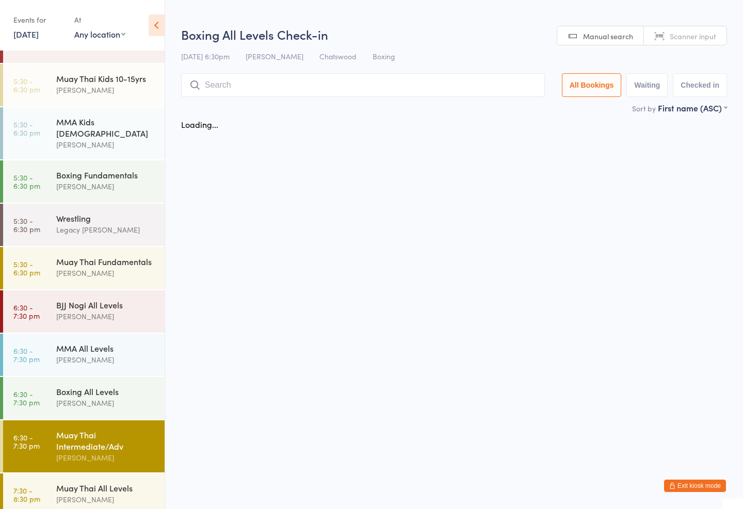 This screenshot has width=743, height=509. I want to click on button: Waiting, so click(647, 85).